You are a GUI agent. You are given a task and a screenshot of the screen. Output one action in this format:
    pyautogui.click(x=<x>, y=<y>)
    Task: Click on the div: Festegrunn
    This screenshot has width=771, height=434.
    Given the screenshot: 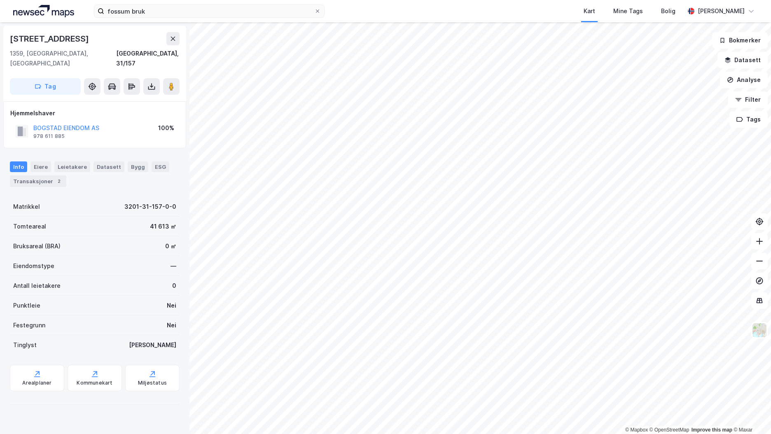 What is the action you would take?
    pyautogui.click(x=29, y=325)
    